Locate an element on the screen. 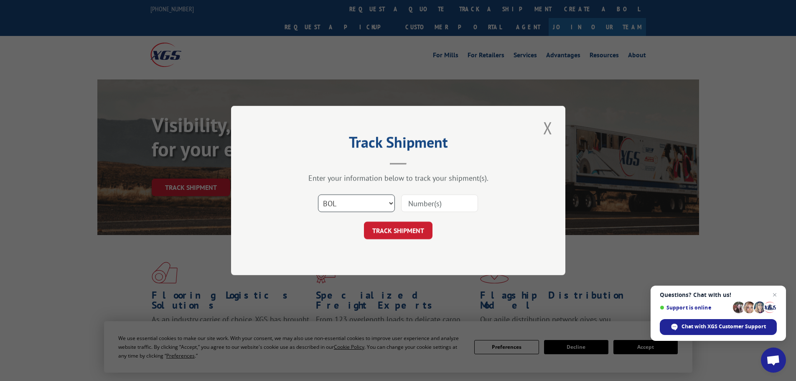  button: Close modal is located at coordinates (548, 128).